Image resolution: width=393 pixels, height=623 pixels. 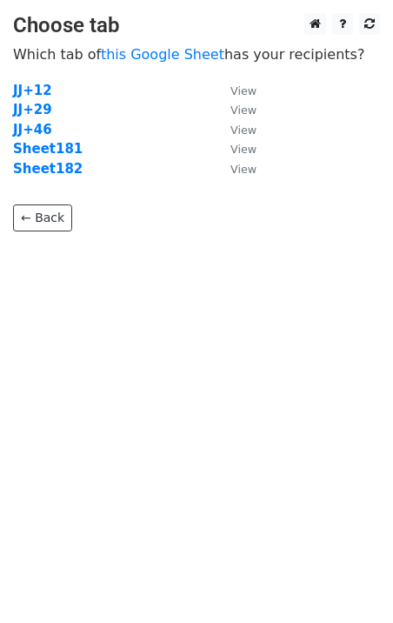 What do you see at coordinates (32, 130) in the screenshot?
I see `a: JJ+46` at bounding box center [32, 130].